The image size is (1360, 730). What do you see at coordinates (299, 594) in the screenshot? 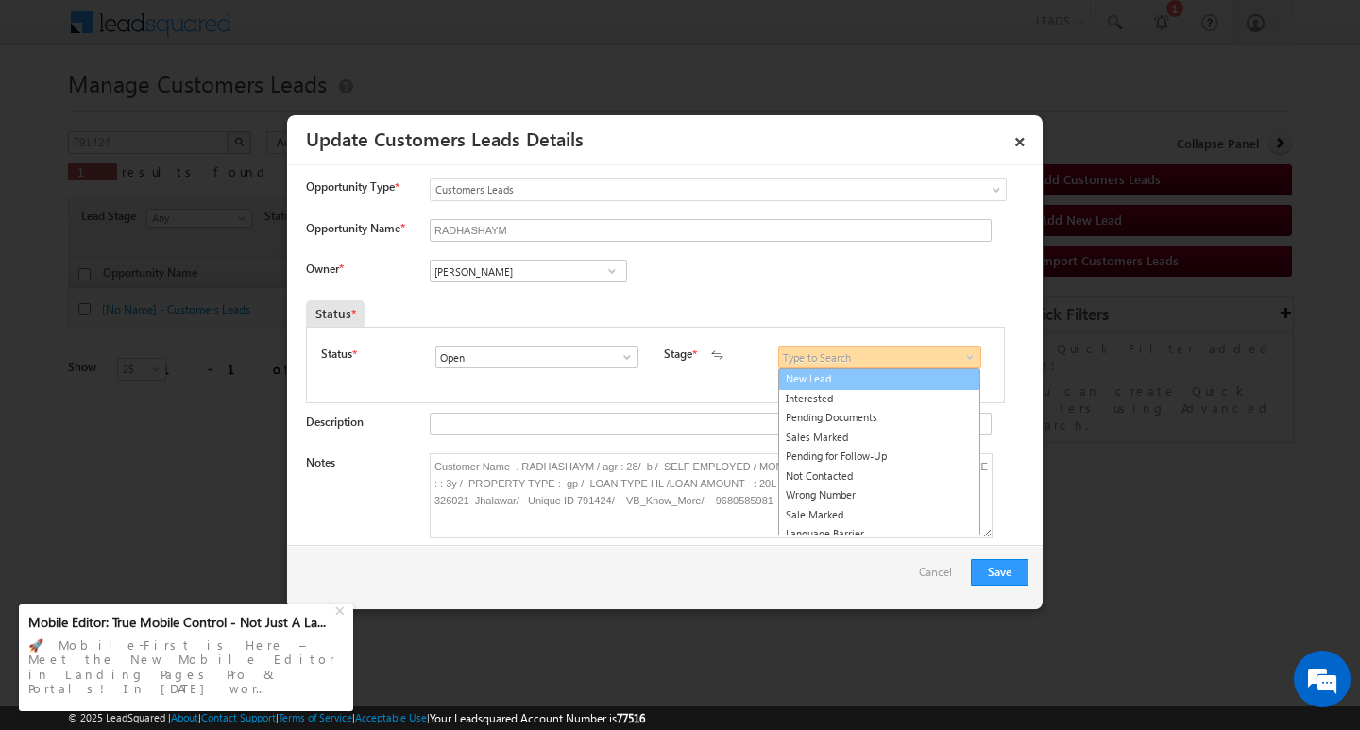
I see `em: Start Chat` at bounding box center [299, 594].